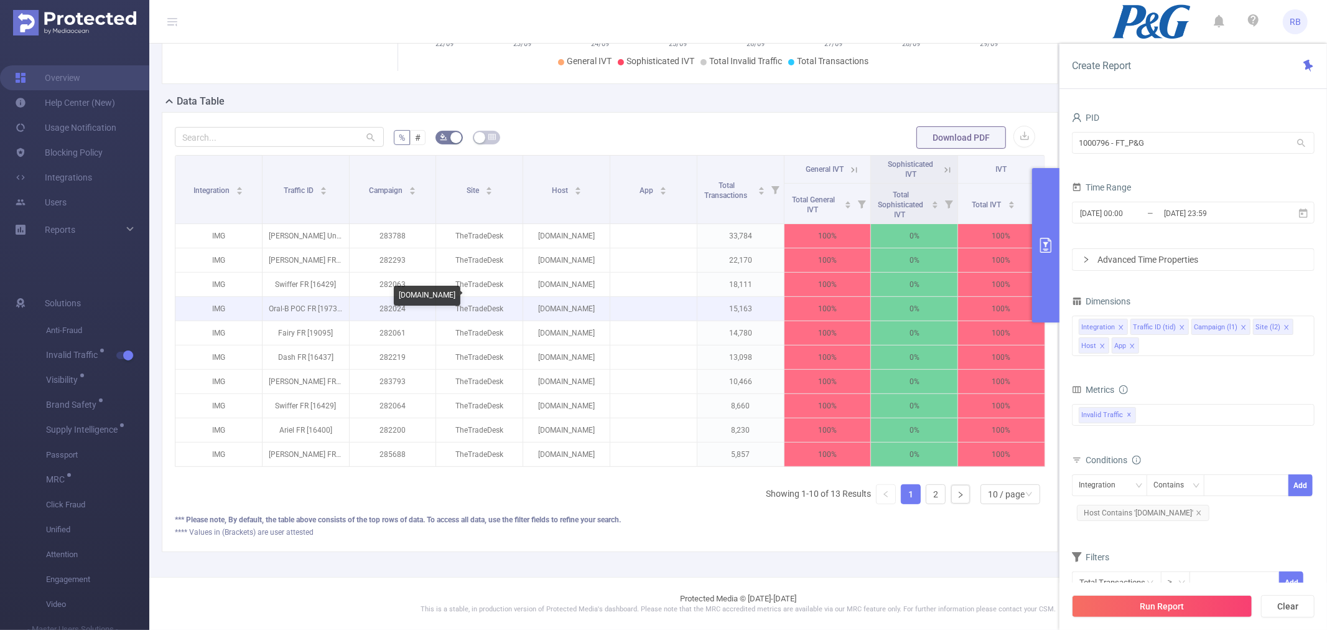 The image size is (1327, 630). I want to click on input: End date, so click(1214, 213).